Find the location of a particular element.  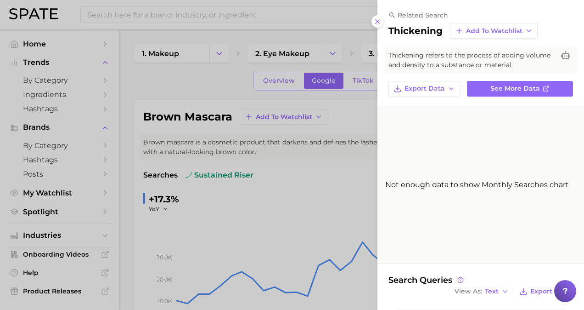

button: Add to Watchlist is located at coordinates (494, 31).